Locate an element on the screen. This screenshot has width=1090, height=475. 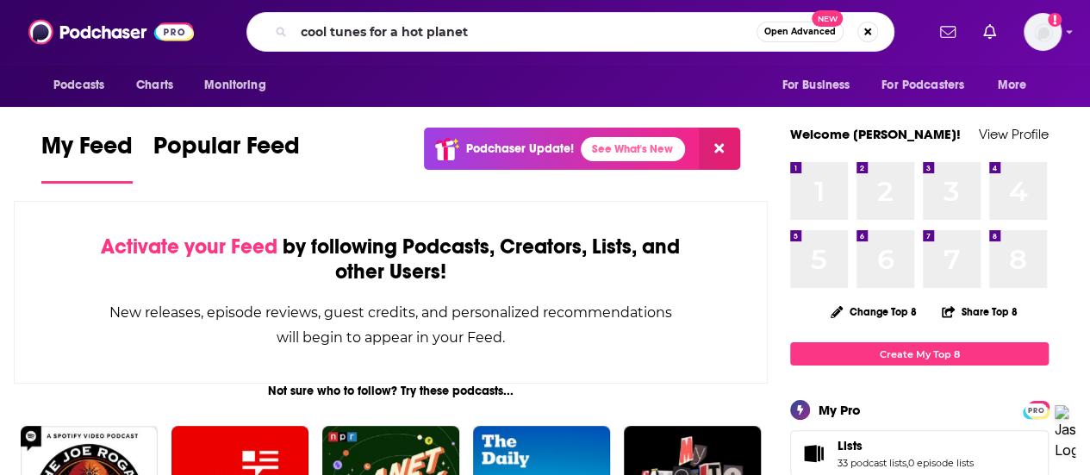
span: For Business is located at coordinates (815, 85).